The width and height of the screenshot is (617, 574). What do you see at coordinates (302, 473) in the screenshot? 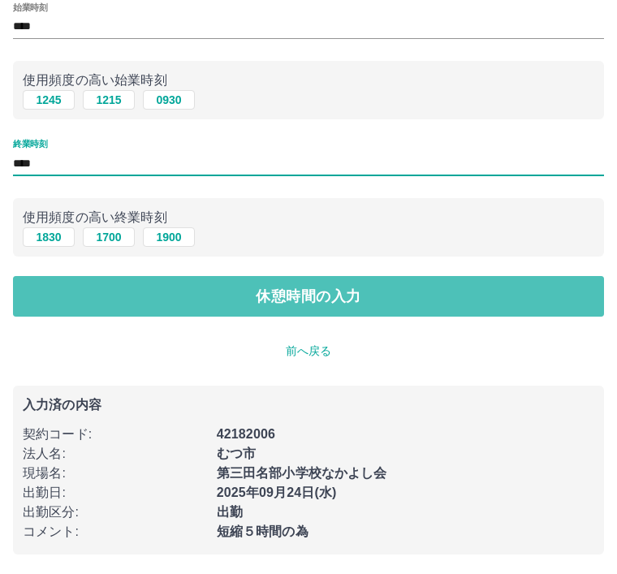
I see `b: 第三田名部小学校なかよし会` at bounding box center [302, 473].